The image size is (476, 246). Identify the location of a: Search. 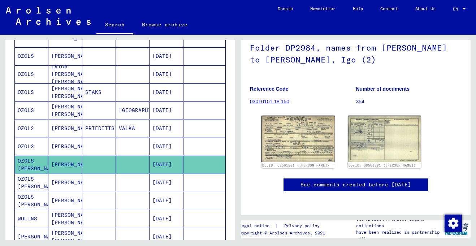
(115, 25).